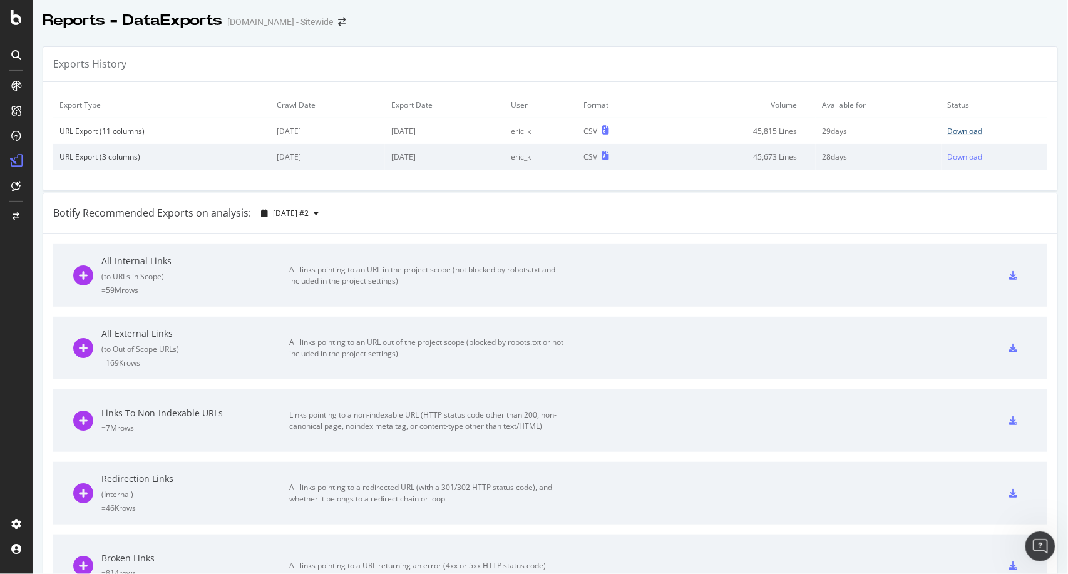  I want to click on button: Gif picker, so click(44, 415).